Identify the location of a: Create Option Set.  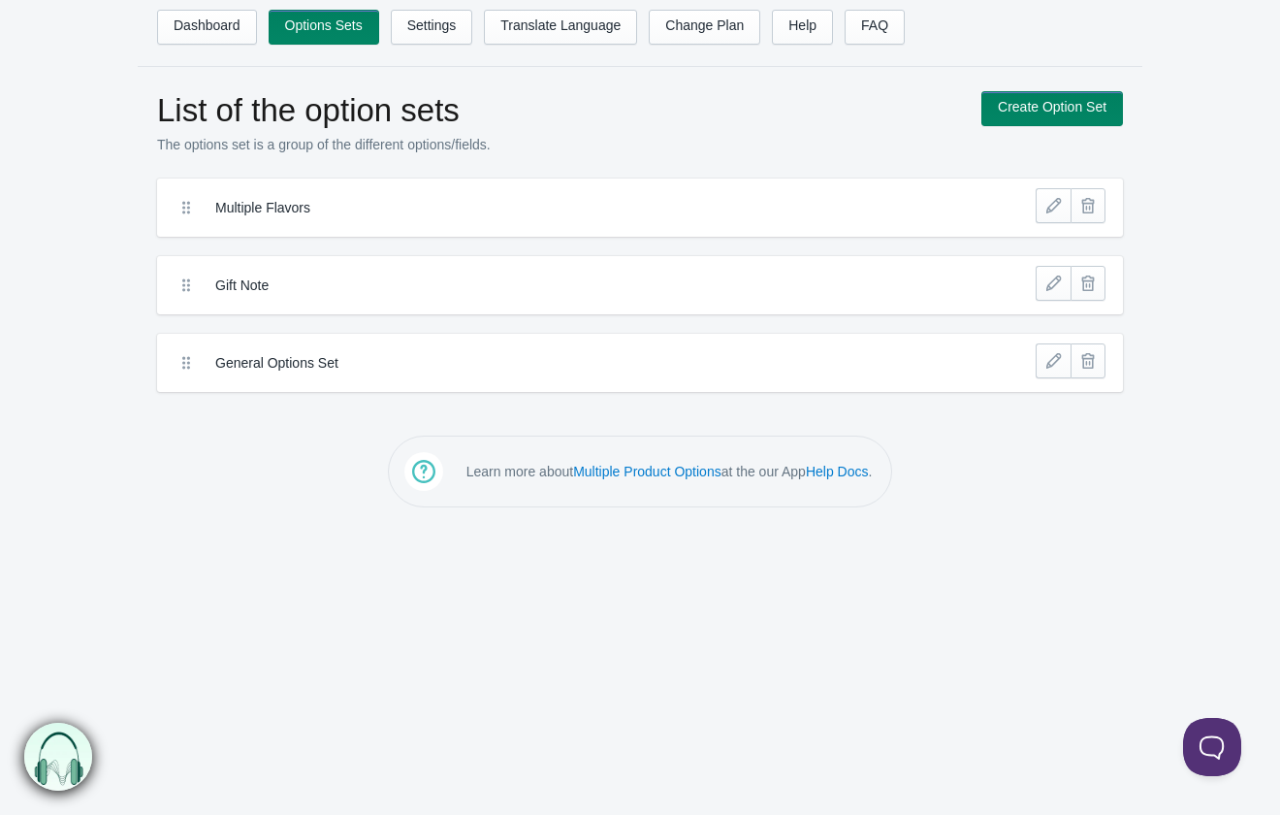
(1052, 109).